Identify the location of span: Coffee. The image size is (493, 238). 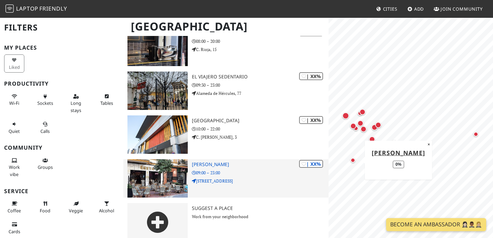
(14, 211).